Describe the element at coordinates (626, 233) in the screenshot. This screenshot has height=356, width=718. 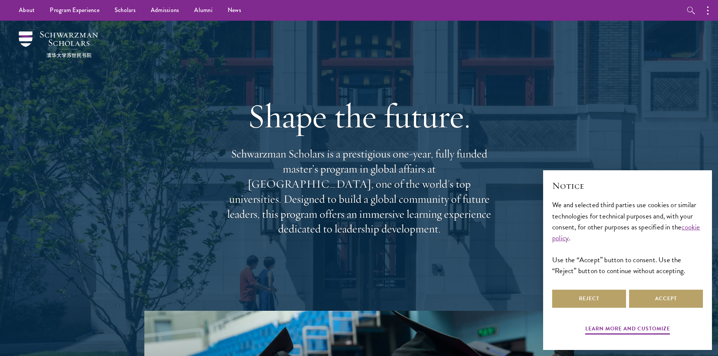
I see `a: cookie policy` at that location.